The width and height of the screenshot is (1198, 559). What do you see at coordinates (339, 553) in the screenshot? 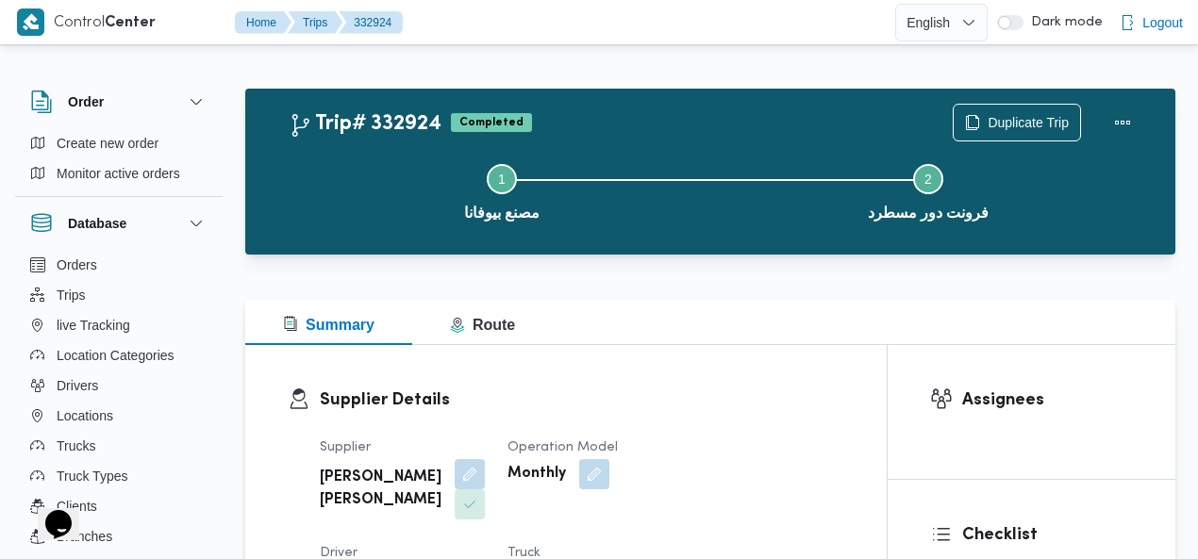
I see `span: Driver` at bounding box center [339, 553].